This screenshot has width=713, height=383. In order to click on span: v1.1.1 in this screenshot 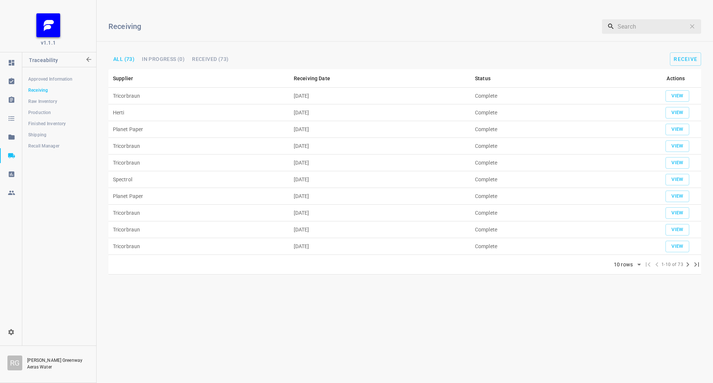, I will do `click(48, 43)`.